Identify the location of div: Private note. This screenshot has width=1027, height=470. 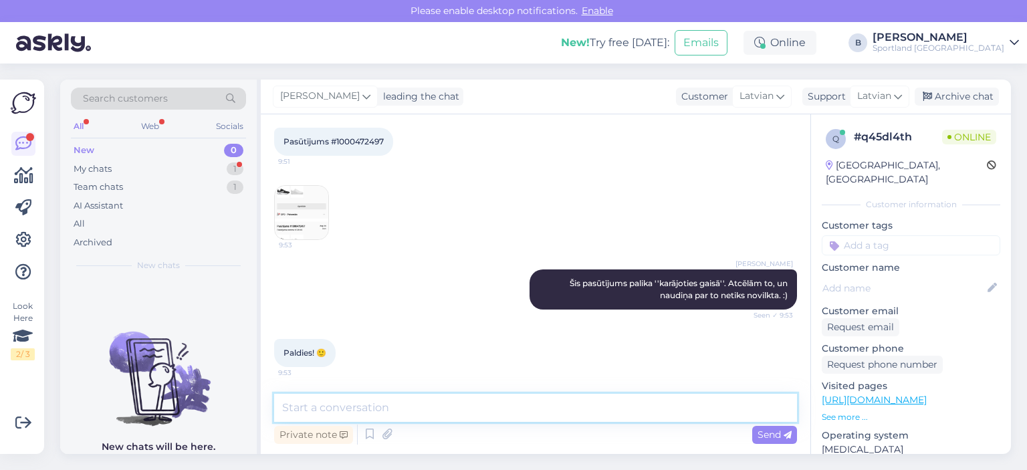
(314, 435).